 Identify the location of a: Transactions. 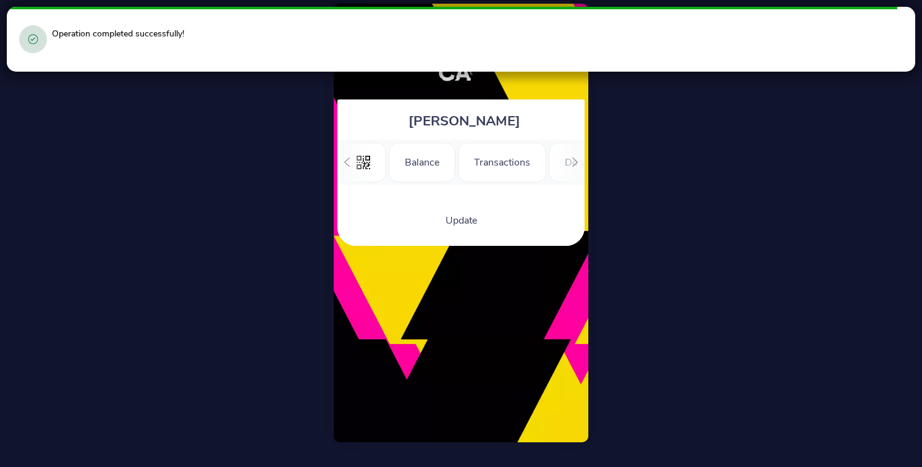
(502, 161).